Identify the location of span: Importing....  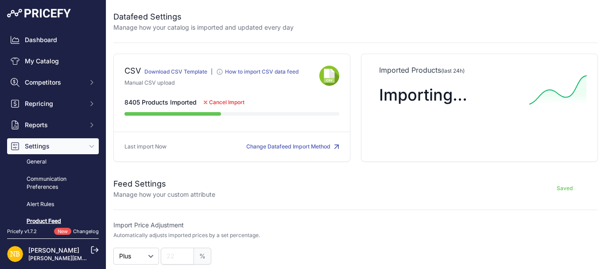
(423, 95).